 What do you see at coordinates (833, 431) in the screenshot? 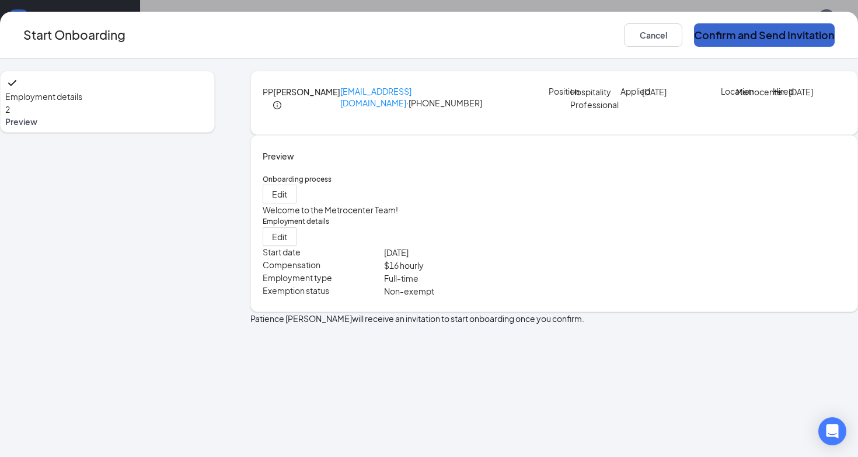
I see `div: Open Intercom Messenger` at bounding box center [833, 431].